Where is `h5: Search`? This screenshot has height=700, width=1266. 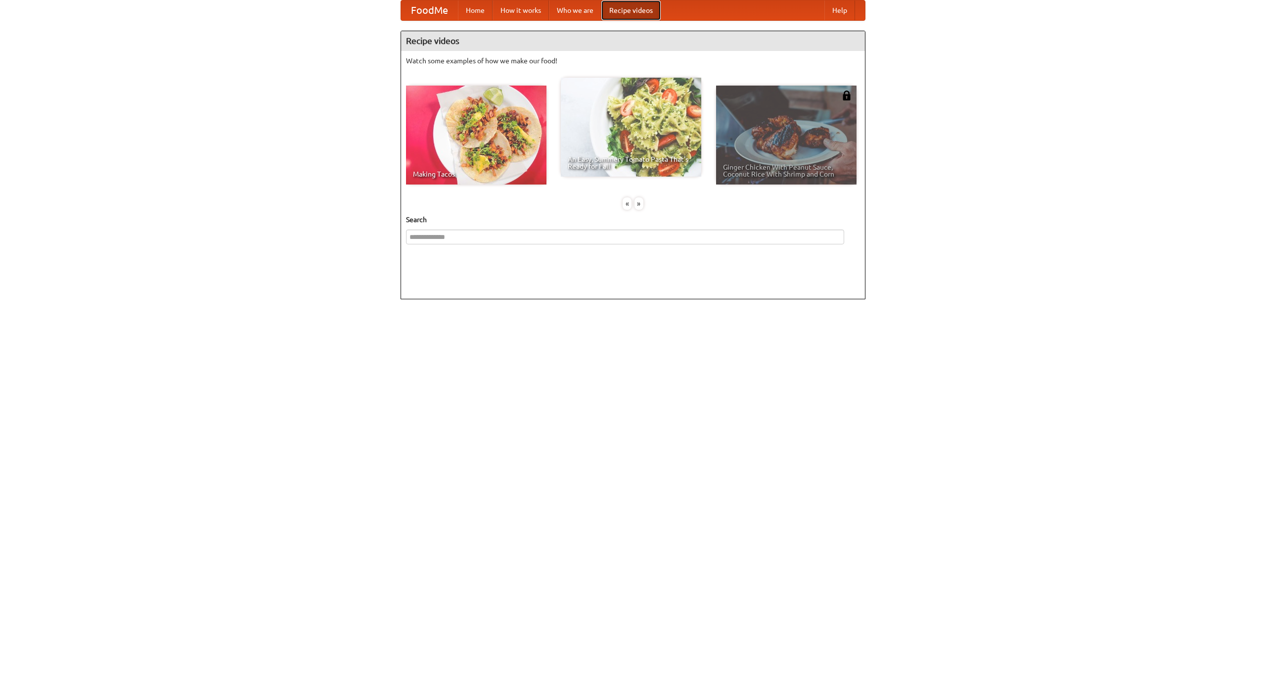 h5: Search is located at coordinates (633, 220).